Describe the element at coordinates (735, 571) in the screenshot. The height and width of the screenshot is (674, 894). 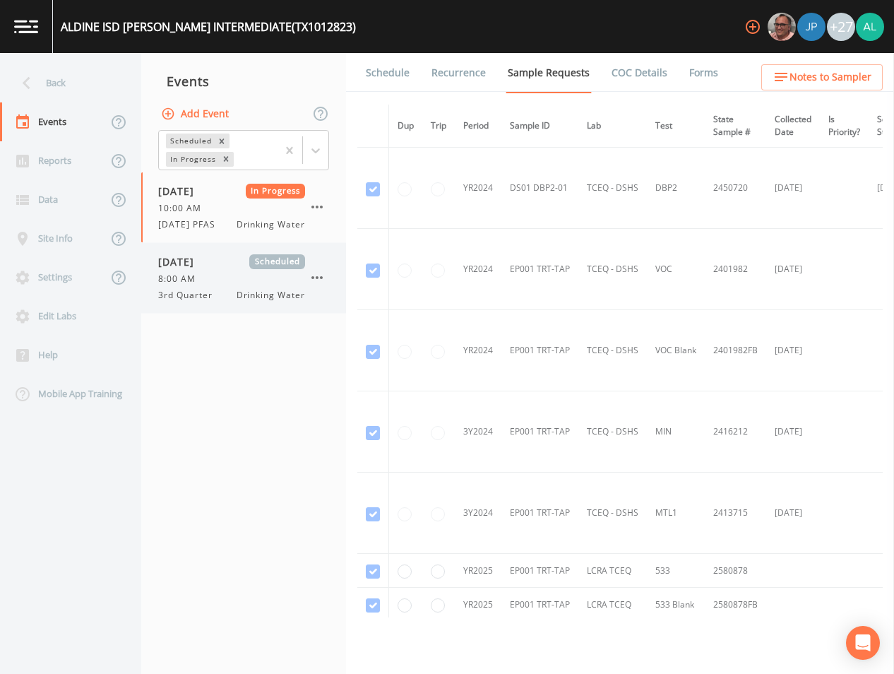
I see `td: 2580878` at that location.